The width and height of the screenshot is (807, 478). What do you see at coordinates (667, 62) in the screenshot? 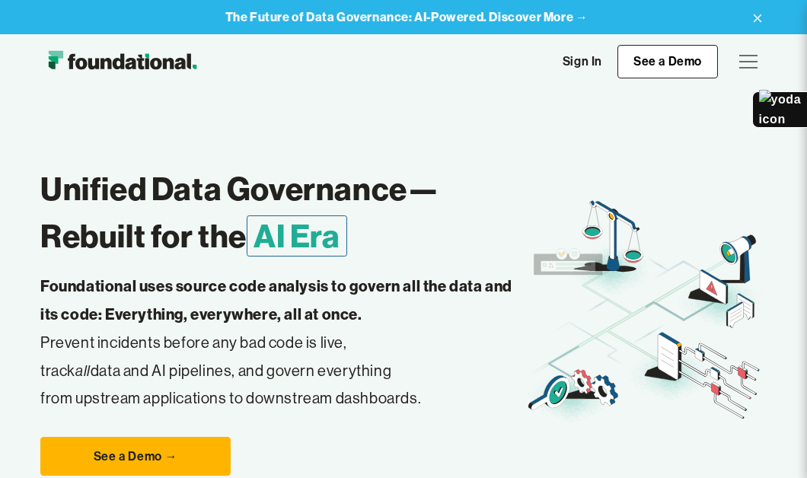
I see `a: See a Demo` at bounding box center [667, 62].